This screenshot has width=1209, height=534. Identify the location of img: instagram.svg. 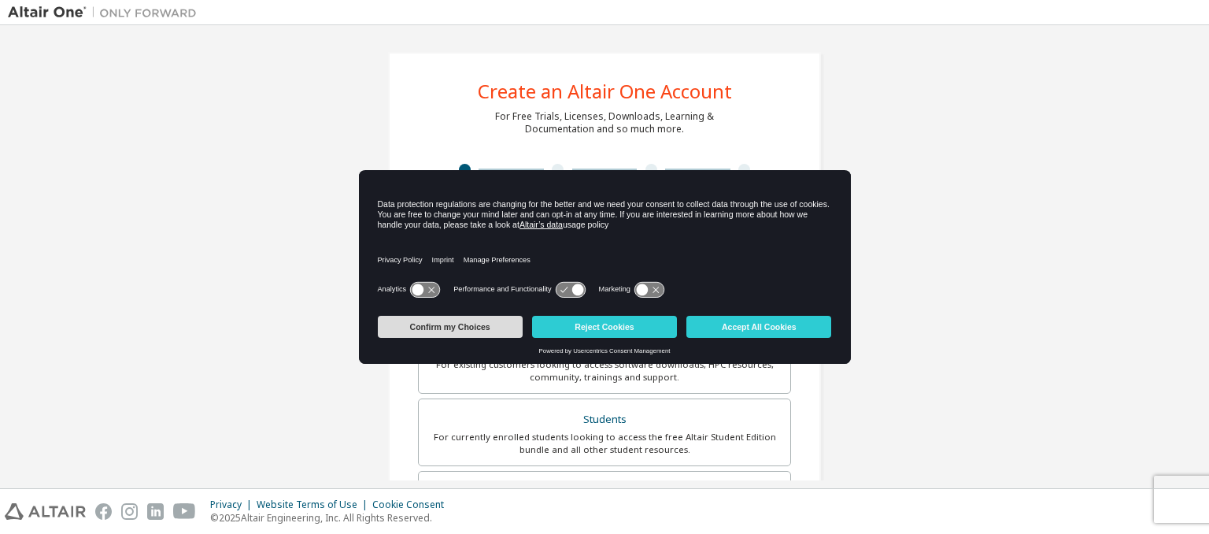
(129, 511).